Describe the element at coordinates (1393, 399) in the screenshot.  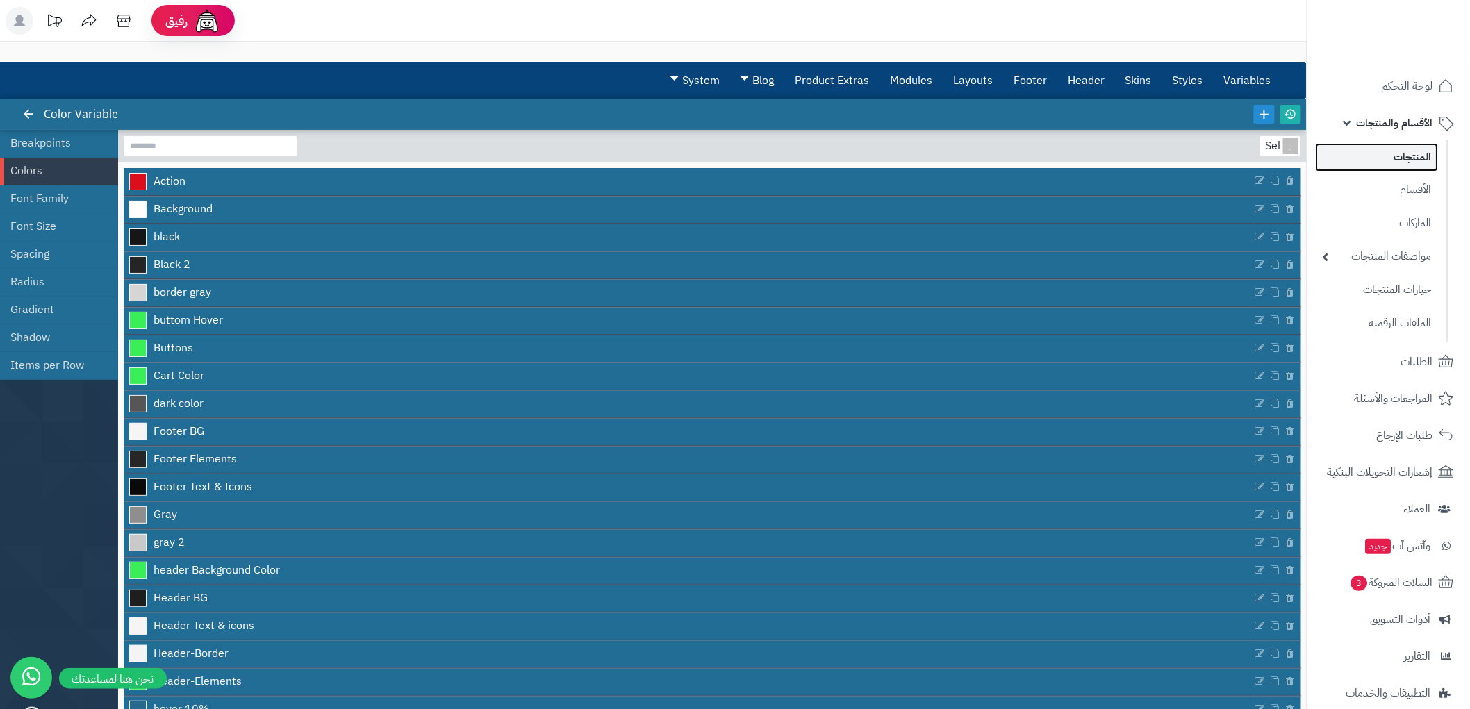
I see `span: المراجعات والأسئلة` at that location.